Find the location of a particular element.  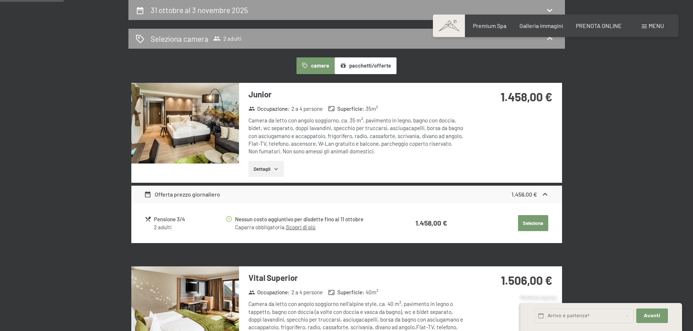

button: Seleziona is located at coordinates (533, 223).